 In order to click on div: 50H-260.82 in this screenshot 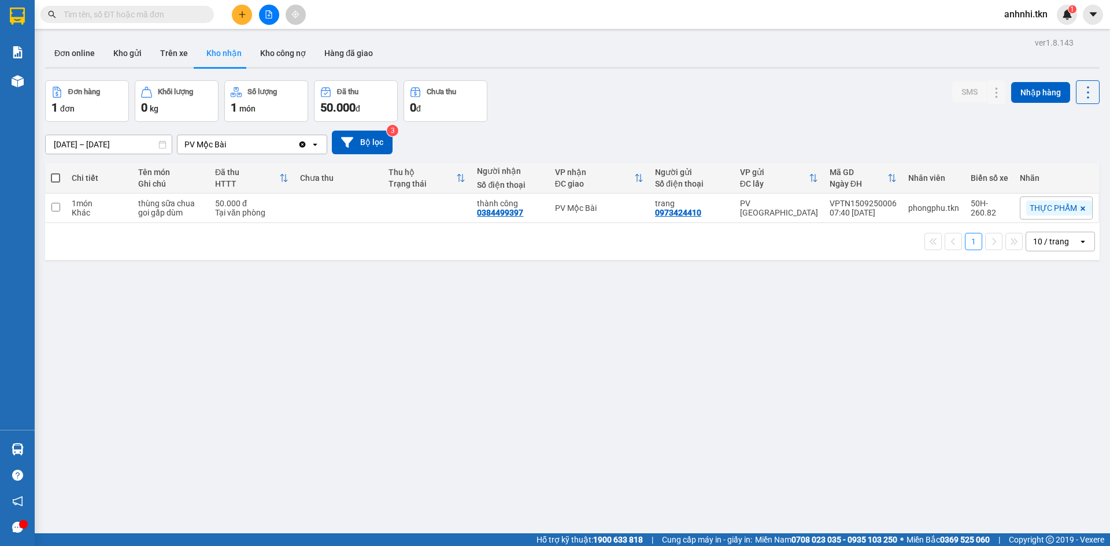, I will do `click(989, 208)`.